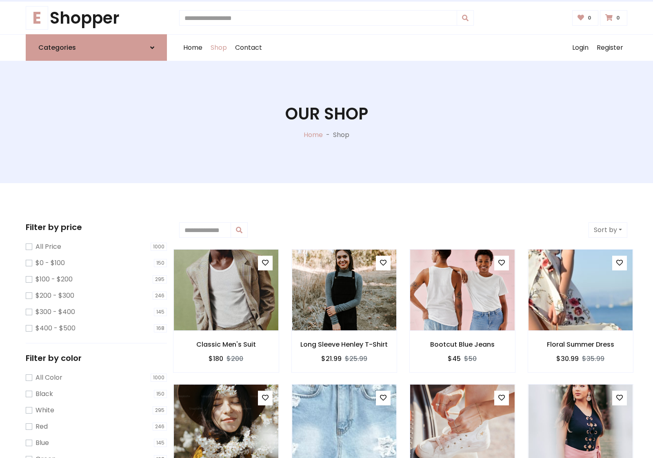 This screenshot has height=458, width=653. I want to click on label: Black, so click(44, 394).